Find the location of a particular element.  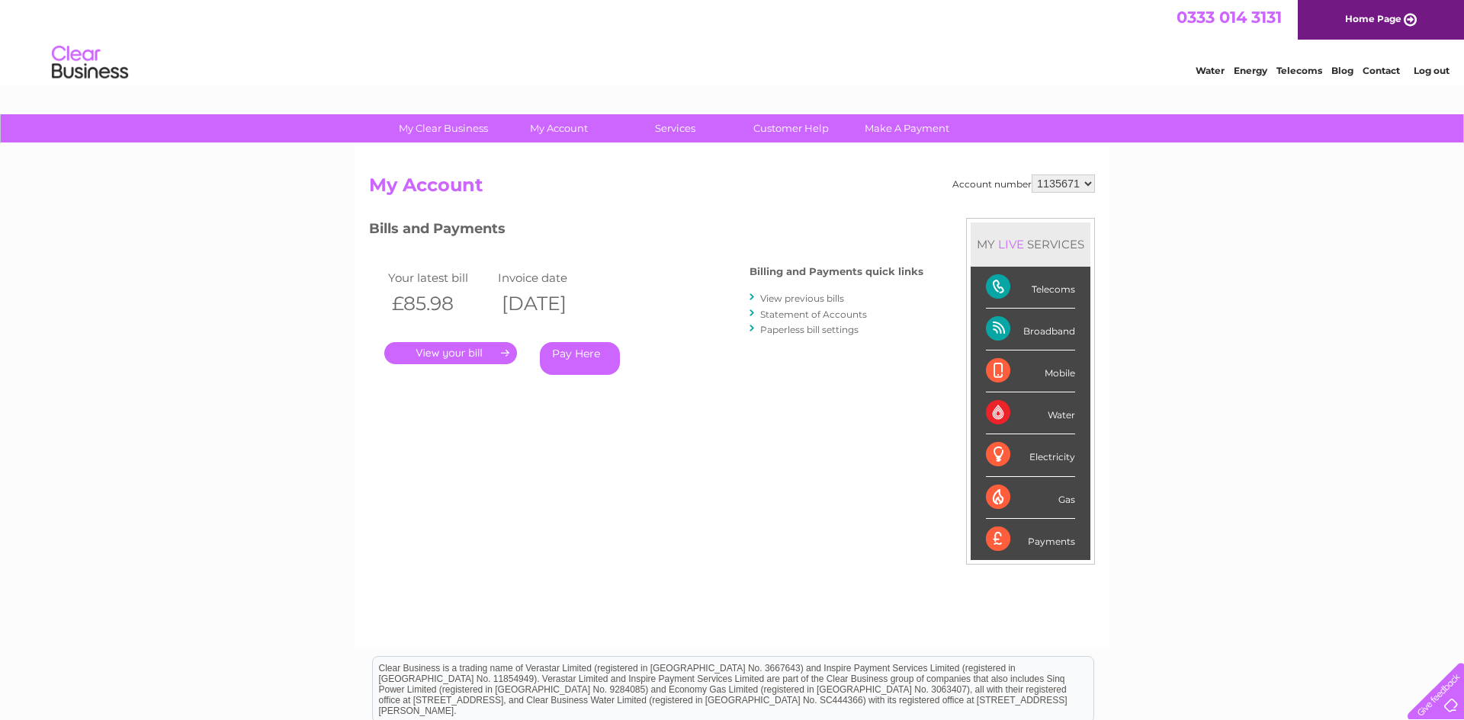

h3: Bills and Payments is located at coordinates (646, 231).